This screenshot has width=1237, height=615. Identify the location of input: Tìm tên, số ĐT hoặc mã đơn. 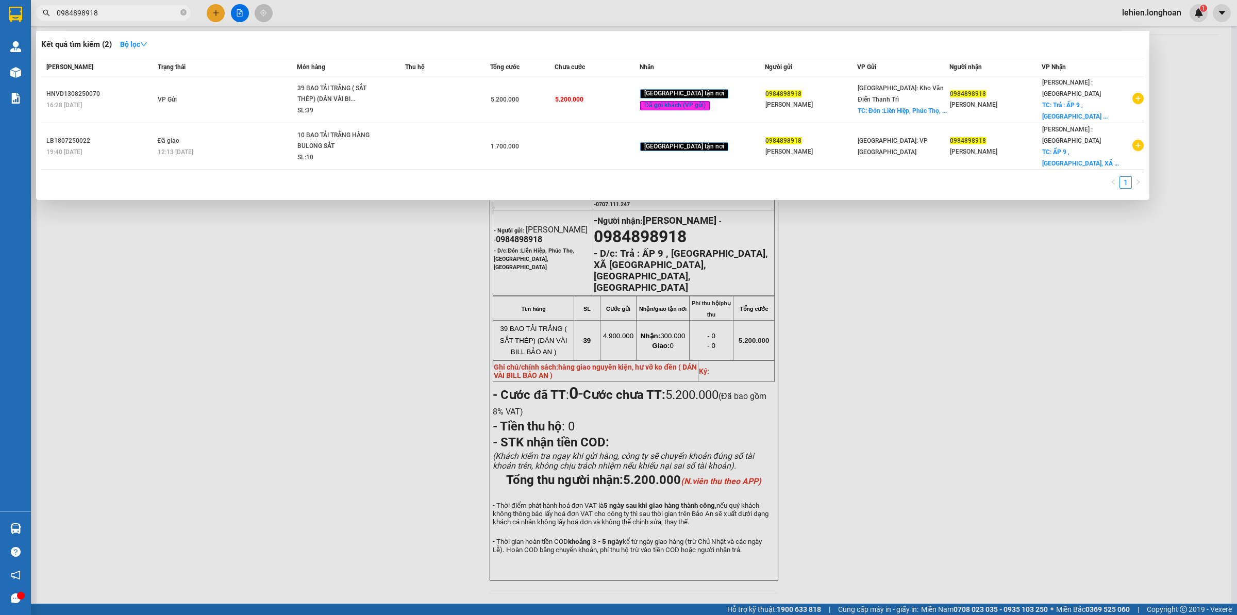
(118, 13).